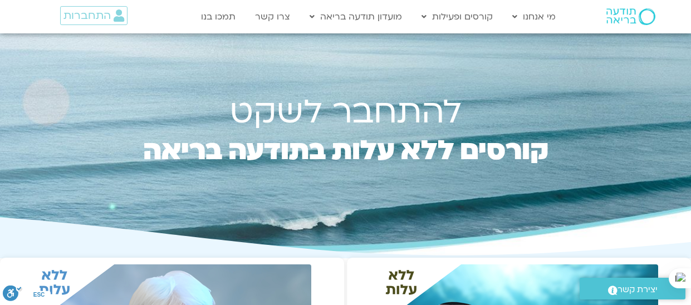 The width and height of the screenshot is (691, 305). What do you see at coordinates (346, 164) in the screenshot?
I see `h2: קורסים ללא עלות בתודעה בריאה` at bounding box center [346, 164].